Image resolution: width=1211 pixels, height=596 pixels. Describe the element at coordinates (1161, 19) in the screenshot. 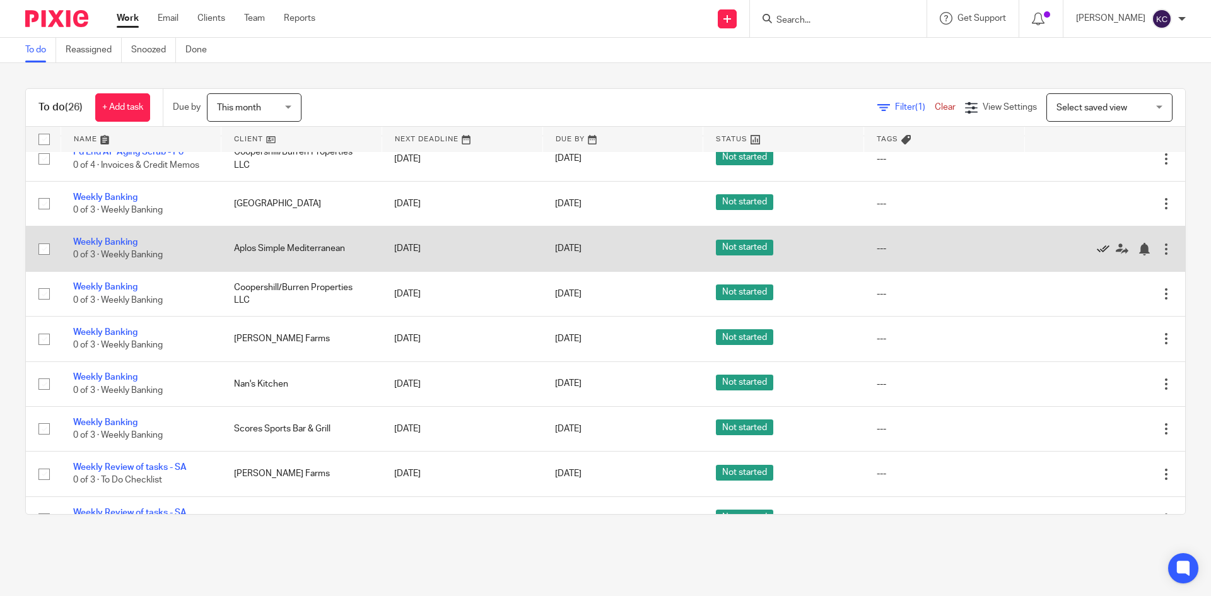

I see `img: svg%3E` at that location.